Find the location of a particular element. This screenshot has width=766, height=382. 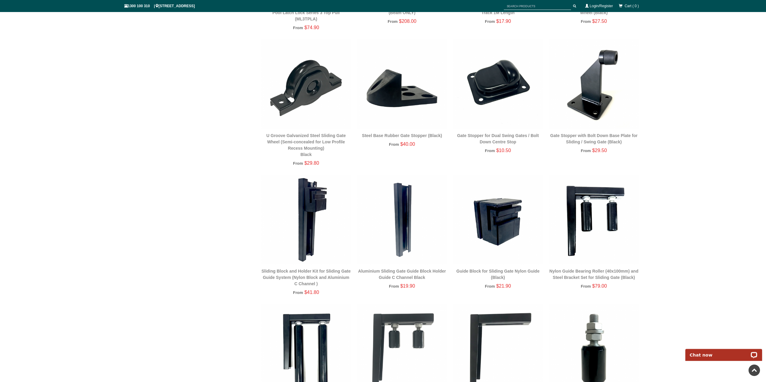

a: Steel Base Rubber Gate Stopper (Black) is located at coordinates (402, 136).